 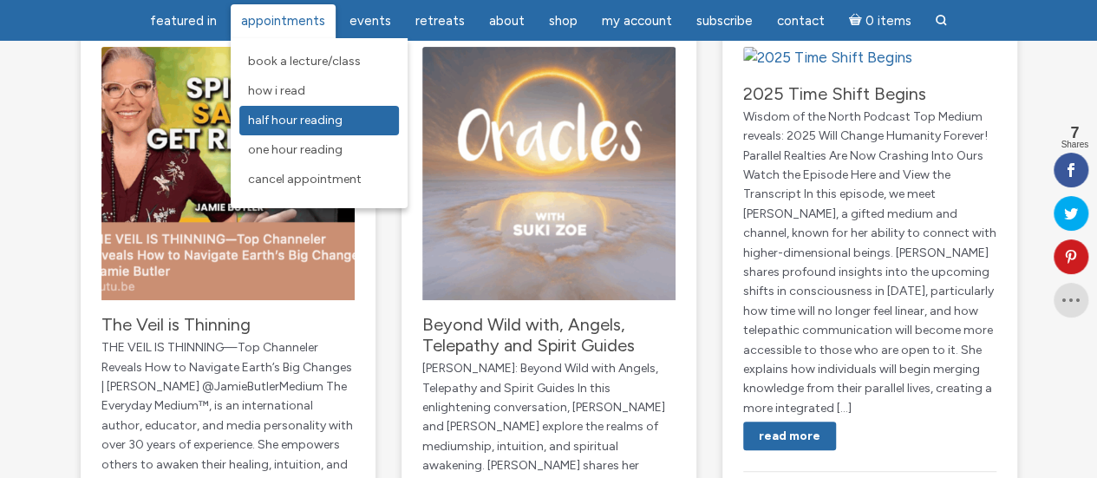 I want to click on img: The Veil is Thinning, so click(x=228, y=173).